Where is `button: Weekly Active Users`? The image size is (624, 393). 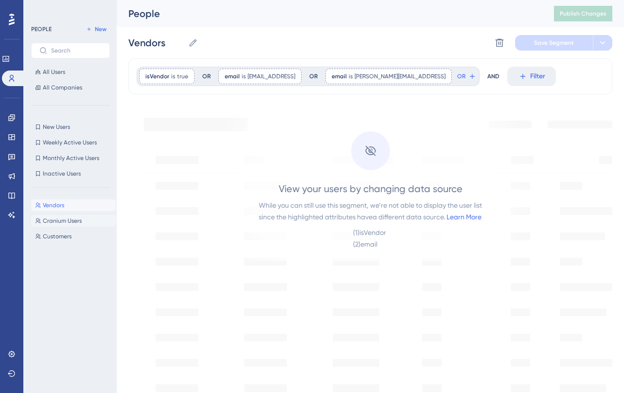 button: Weekly Active Users is located at coordinates (71, 143).